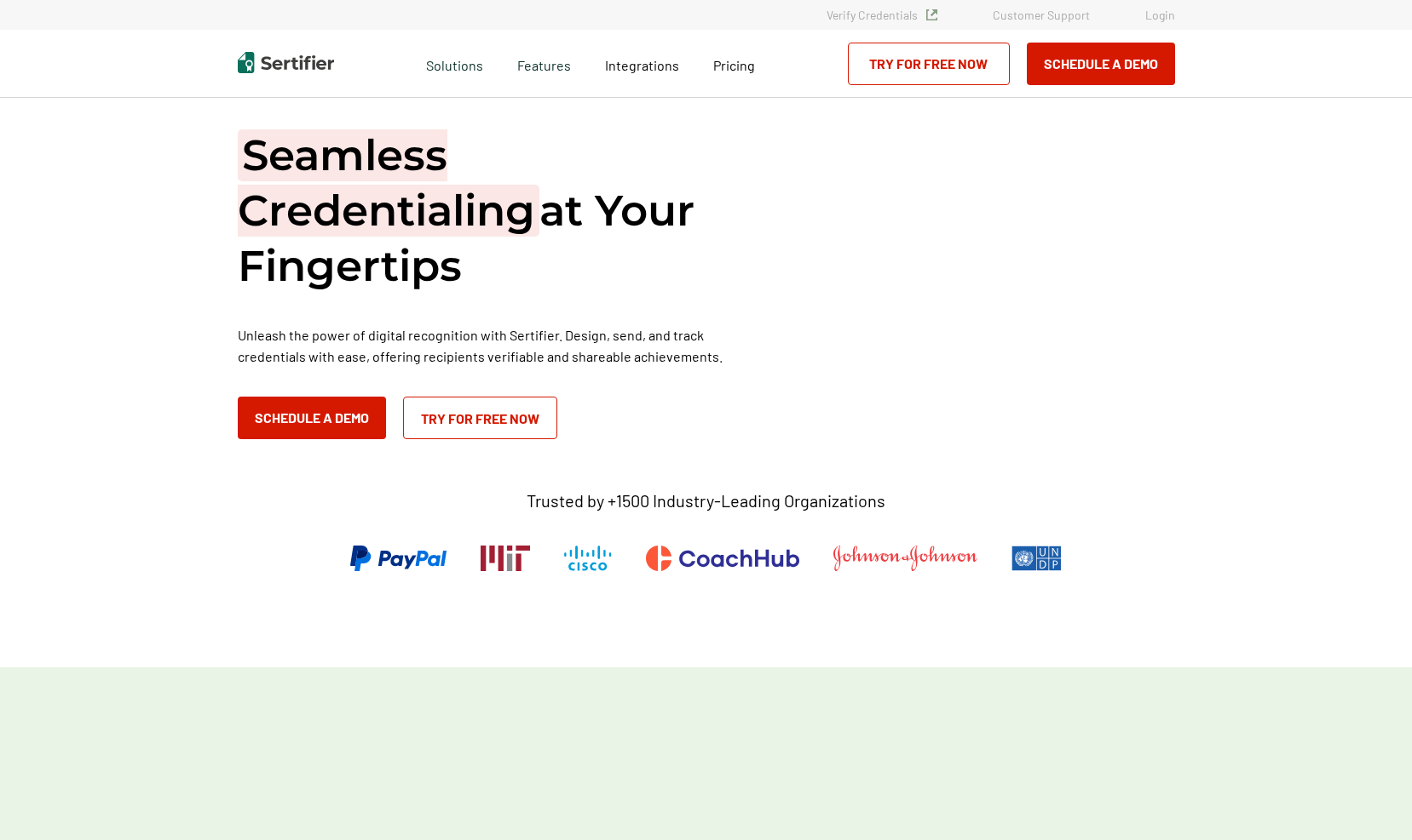  Describe the element at coordinates (734, 63) in the screenshot. I see `a: Pricing` at that location.